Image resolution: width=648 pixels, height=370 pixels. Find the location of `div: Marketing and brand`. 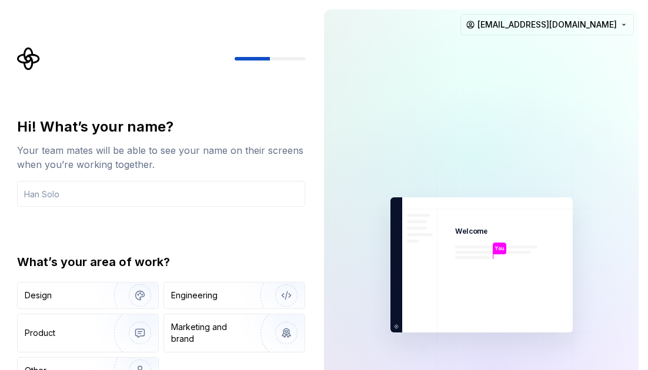

div: Marketing and brand is located at coordinates (210, 333).